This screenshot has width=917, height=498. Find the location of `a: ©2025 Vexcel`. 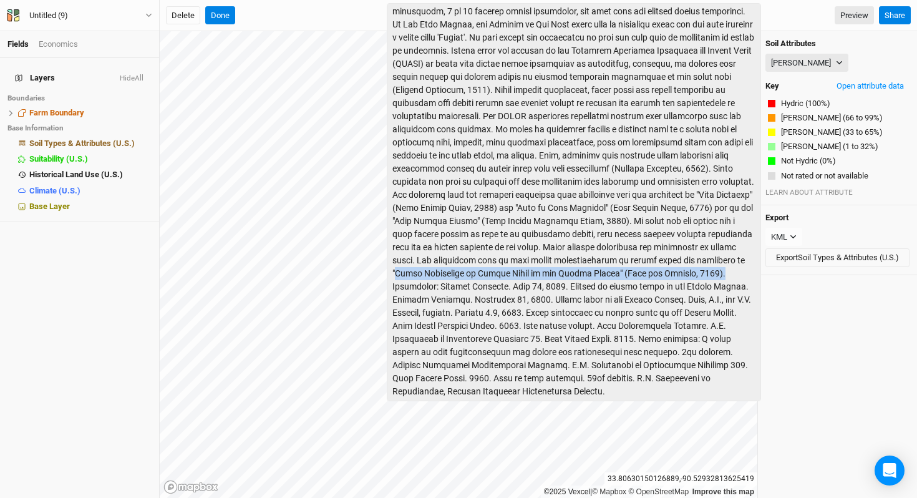

a: ©2025 Vexcel is located at coordinates (567, 491).